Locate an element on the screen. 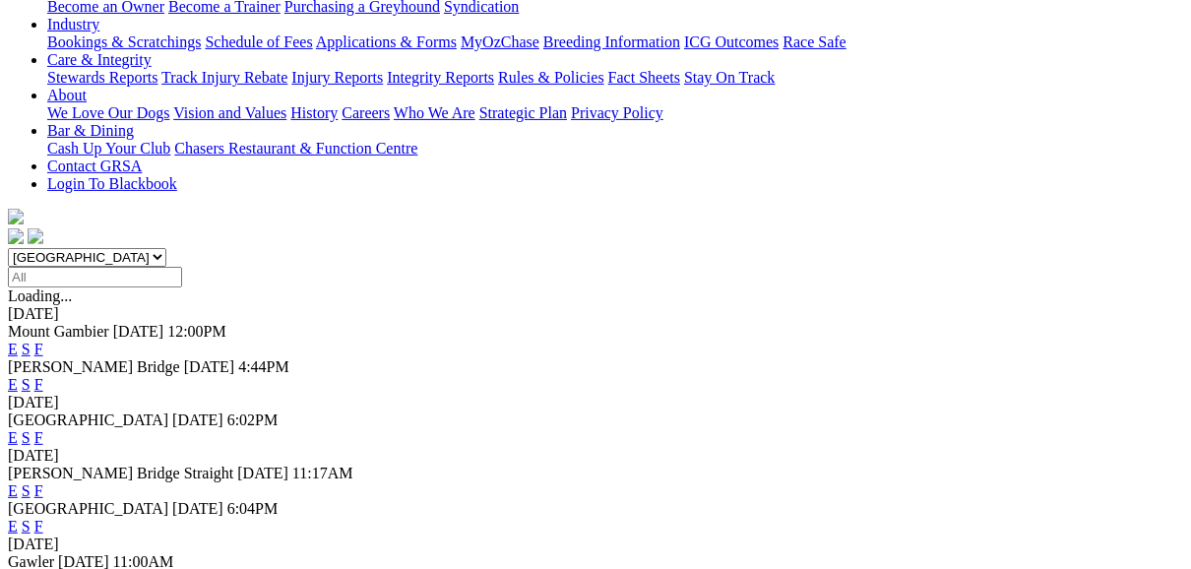  div: About is located at coordinates (615, 113).